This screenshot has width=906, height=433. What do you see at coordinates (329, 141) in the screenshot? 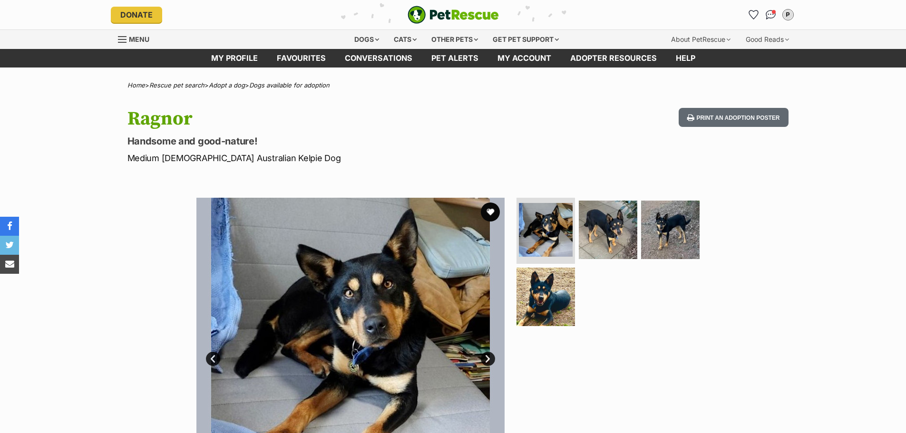
I see `p: Handsome and good-nature!` at bounding box center [329, 141].